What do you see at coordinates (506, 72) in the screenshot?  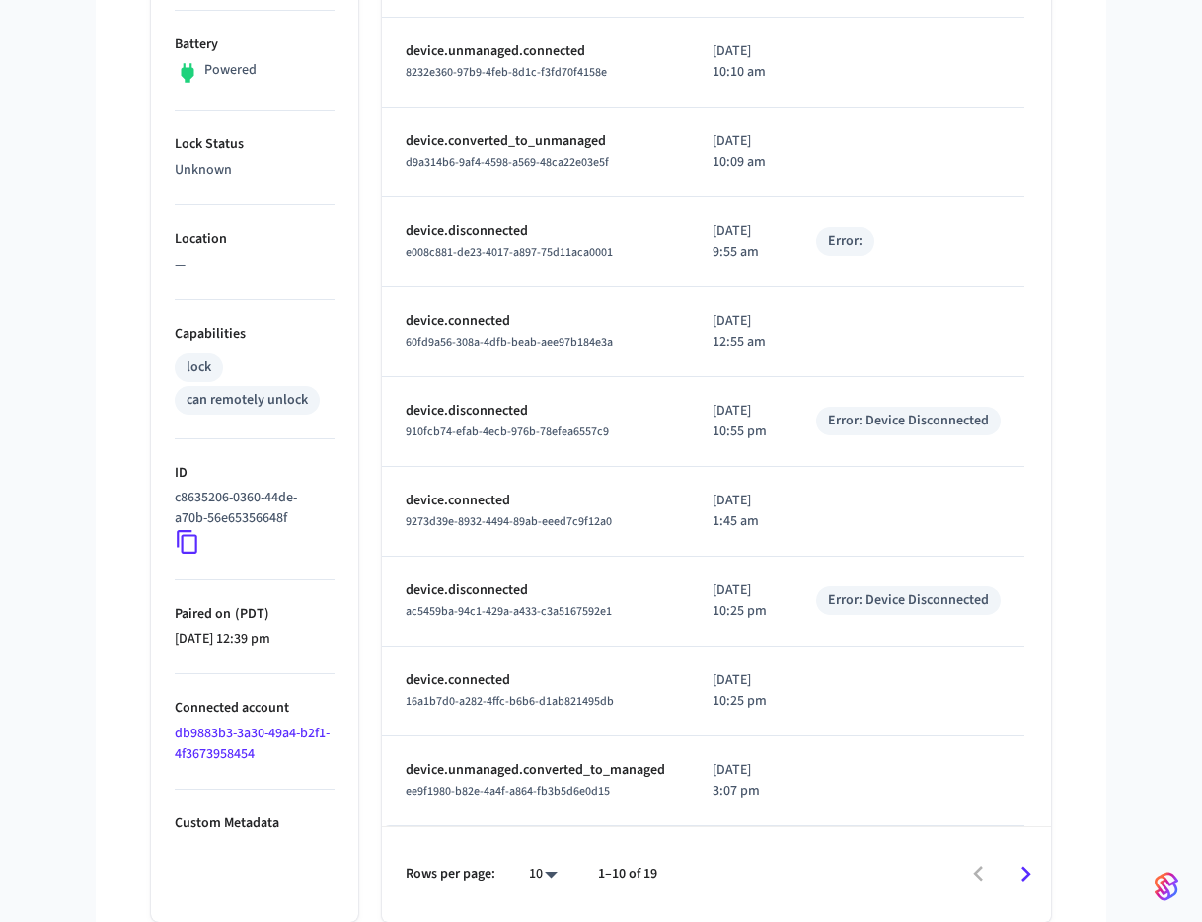 I see `span: 8232e360-97b9-4feb-8d1c-f3fd70f4158e` at bounding box center [506, 72].